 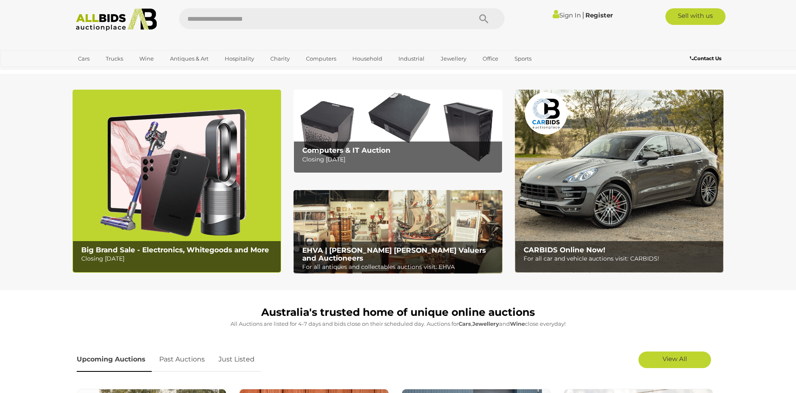 I want to click on strong: Jewellery, so click(x=485, y=323).